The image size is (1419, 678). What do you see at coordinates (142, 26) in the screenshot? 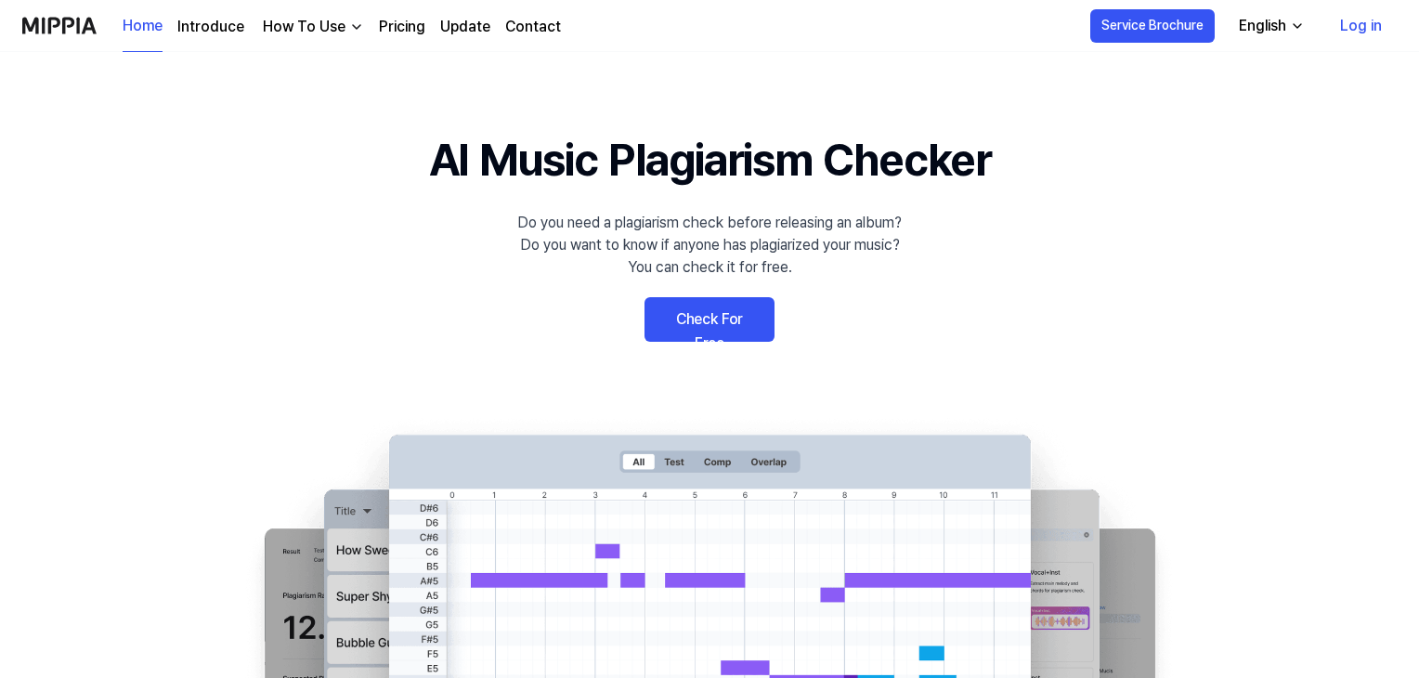
I see `a: Home` at bounding box center [142, 26].